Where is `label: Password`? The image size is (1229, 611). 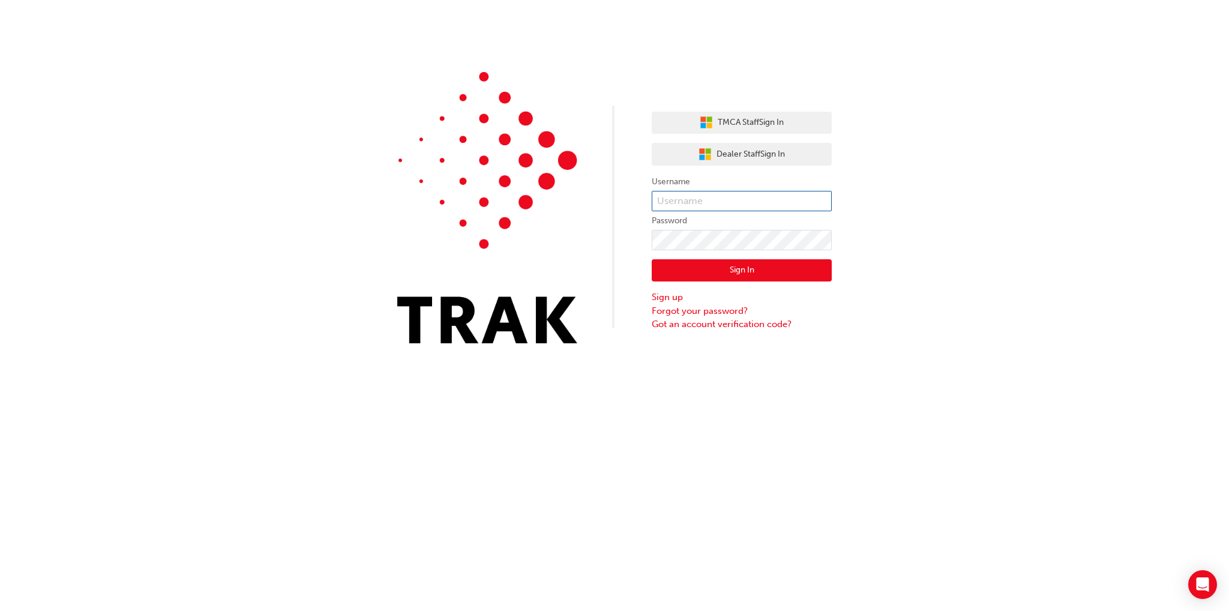 label: Password is located at coordinates (742, 221).